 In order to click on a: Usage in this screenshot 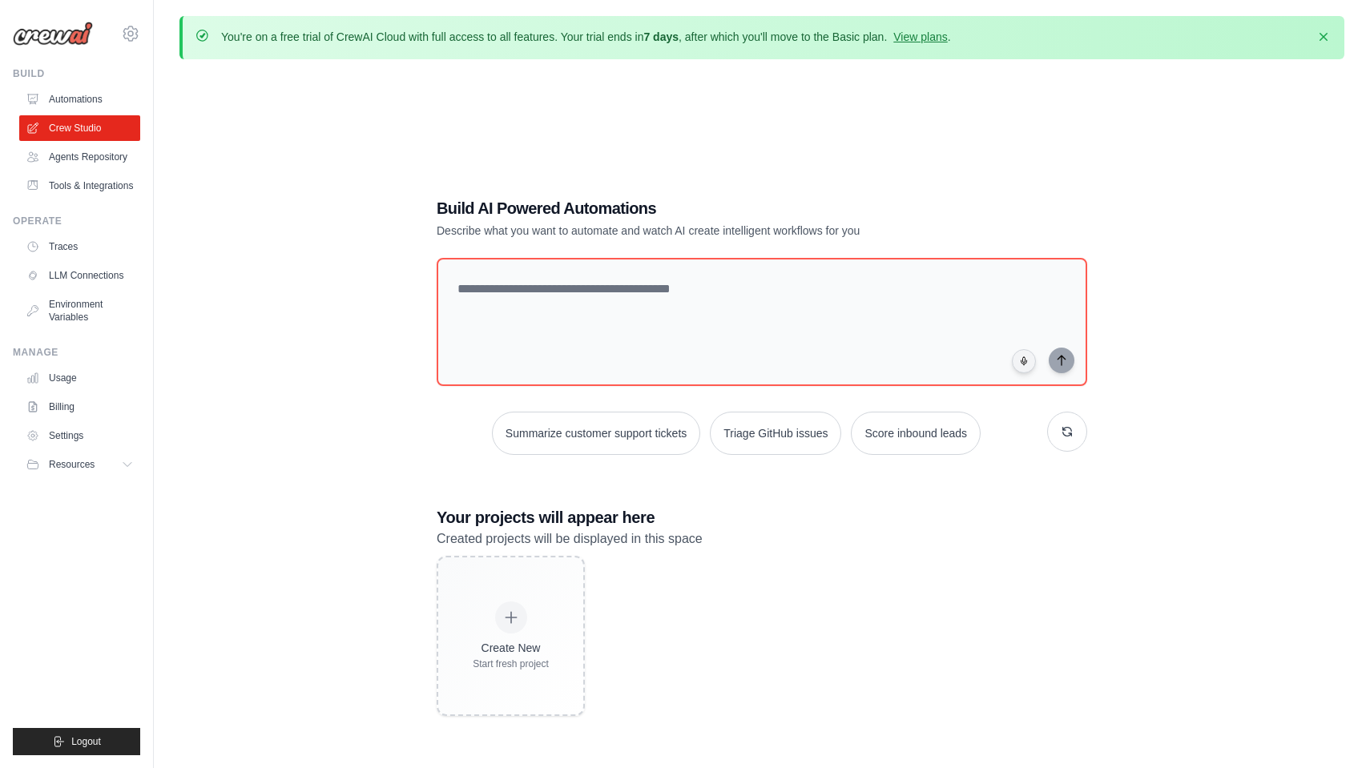, I will do `click(79, 378)`.